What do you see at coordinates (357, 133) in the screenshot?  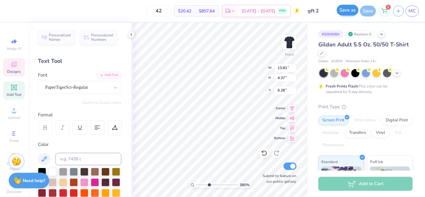 I see `div: Transfers` at bounding box center [357, 133].